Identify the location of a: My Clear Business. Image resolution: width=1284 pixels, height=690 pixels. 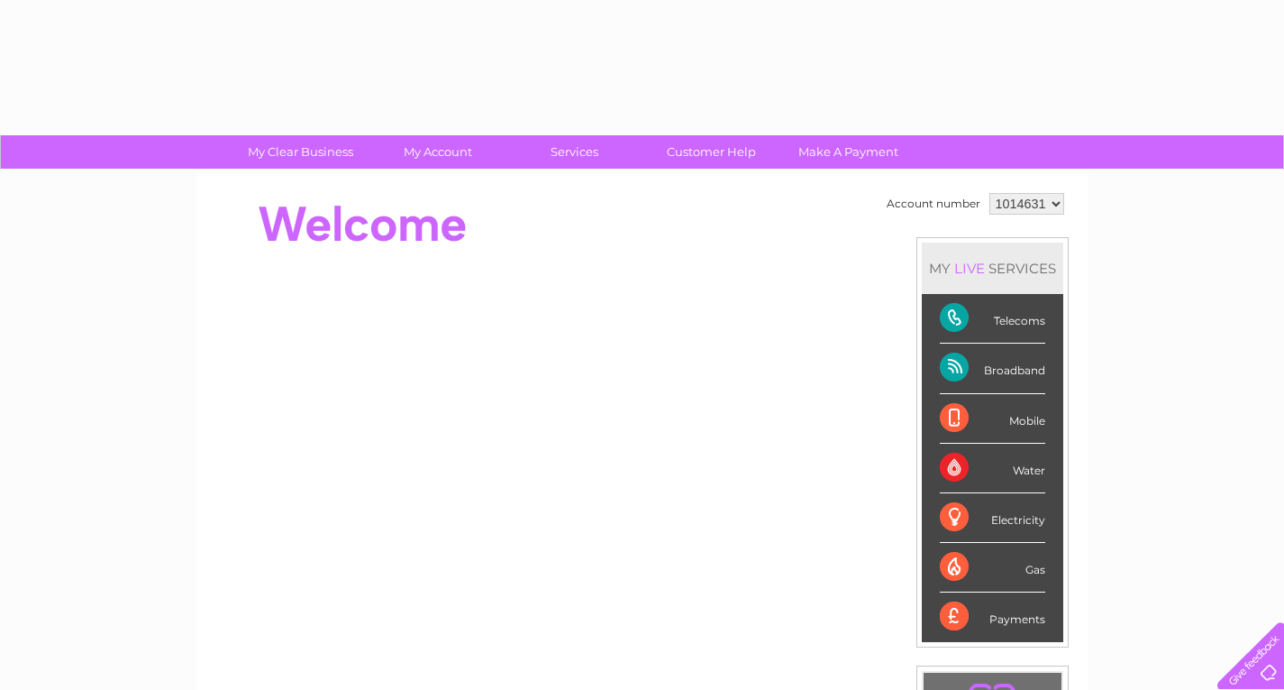
(300, 151).